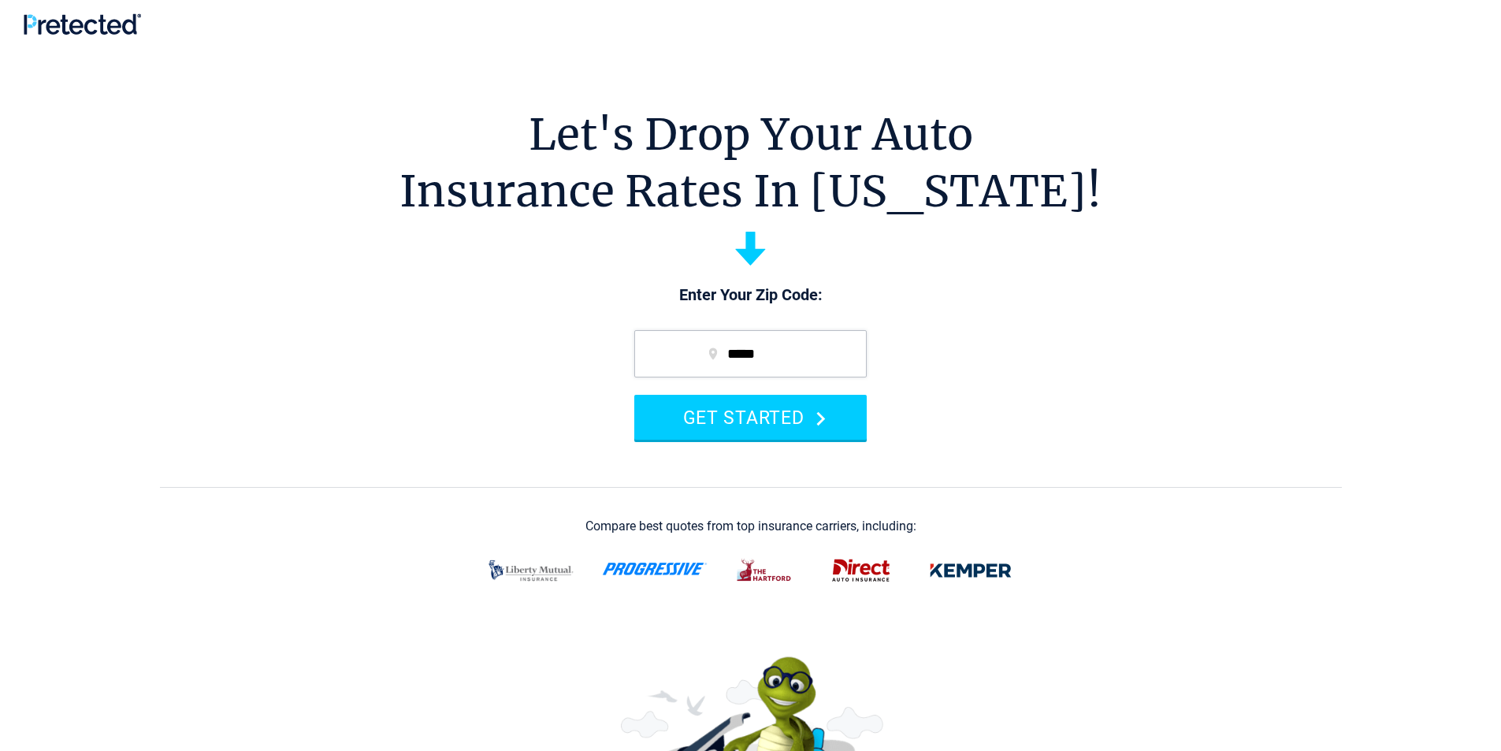 The height and width of the screenshot is (751, 1501). What do you see at coordinates (750, 417) in the screenshot?
I see `button: GET STARTED` at bounding box center [750, 417].